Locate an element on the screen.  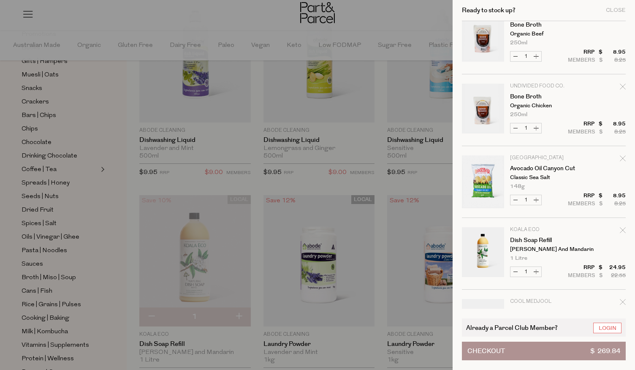
p: Koala Eco is located at coordinates (542, 230).